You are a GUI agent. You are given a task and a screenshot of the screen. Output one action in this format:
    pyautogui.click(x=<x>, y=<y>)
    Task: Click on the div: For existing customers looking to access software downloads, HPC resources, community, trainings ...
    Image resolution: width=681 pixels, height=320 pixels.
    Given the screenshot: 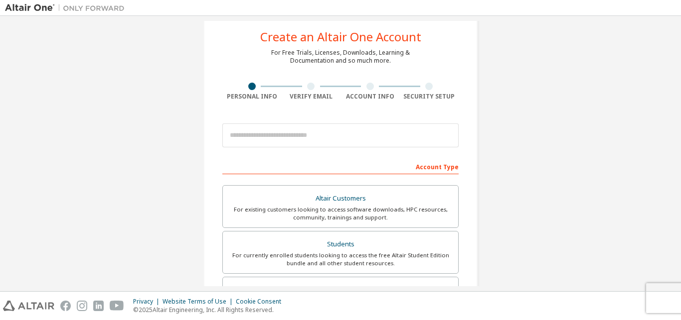 What is the action you would take?
    pyautogui.click(x=340, y=214)
    